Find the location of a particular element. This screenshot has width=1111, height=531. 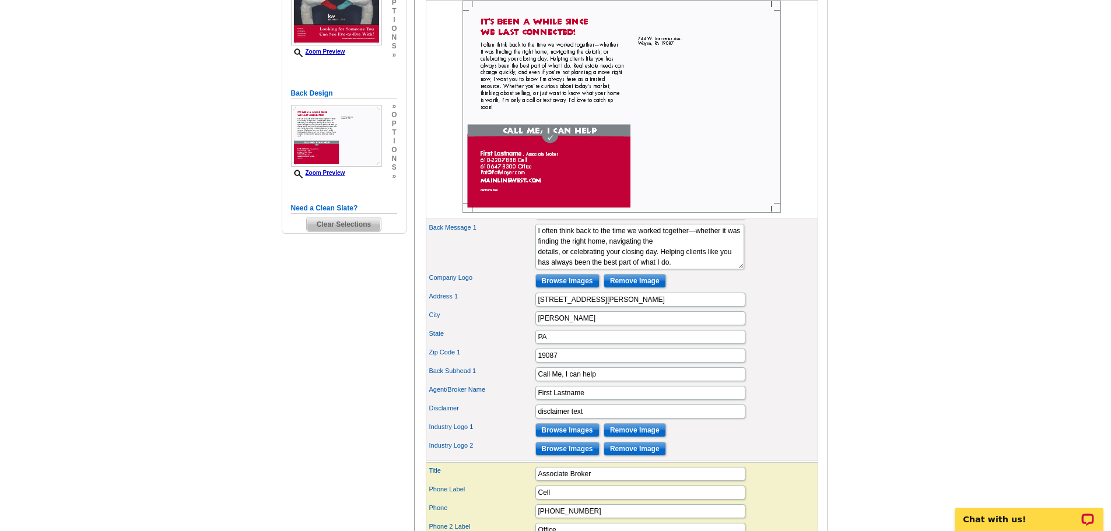

label: Zip Code 1 is located at coordinates (482, 352).